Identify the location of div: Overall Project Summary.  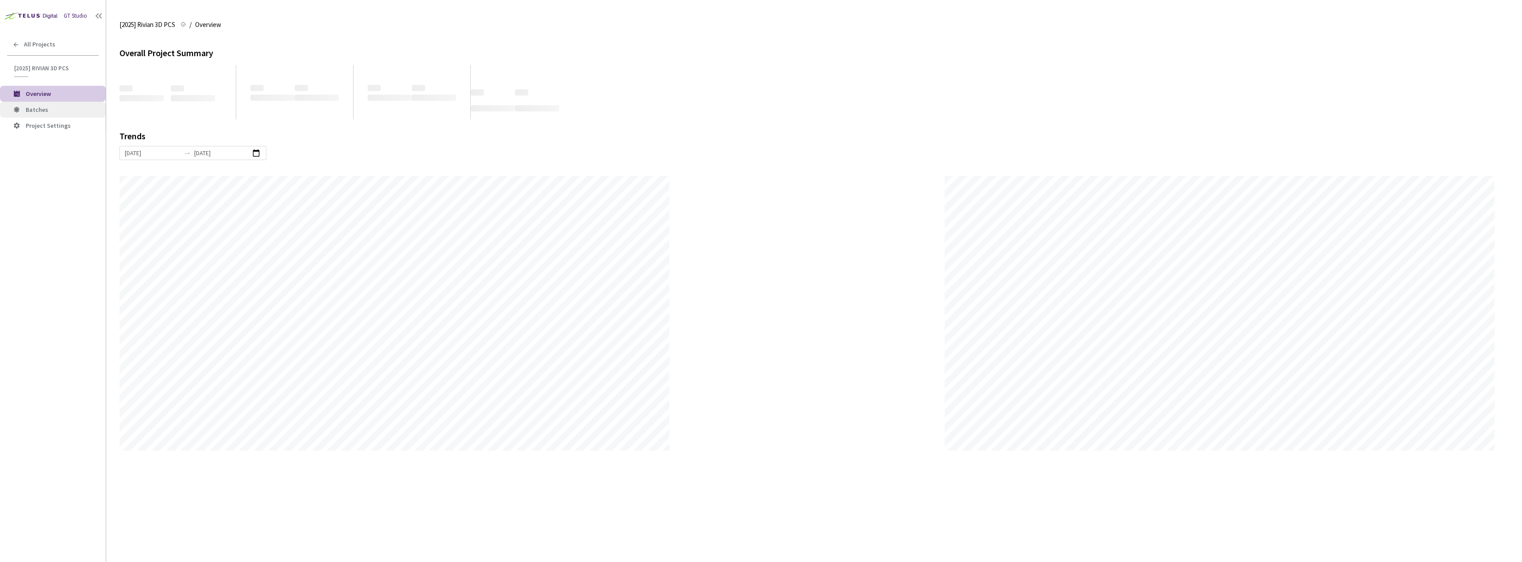
(814, 53).